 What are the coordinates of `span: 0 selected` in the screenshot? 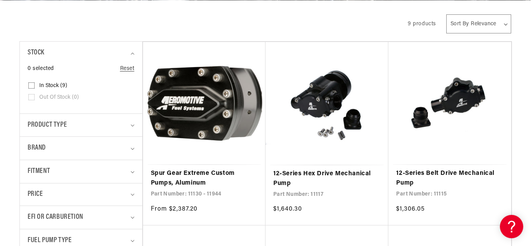 It's located at (41, 69).